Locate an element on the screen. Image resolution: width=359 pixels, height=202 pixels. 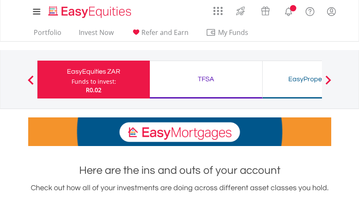
a: AppsGrid is located at coordinates (218, 9).